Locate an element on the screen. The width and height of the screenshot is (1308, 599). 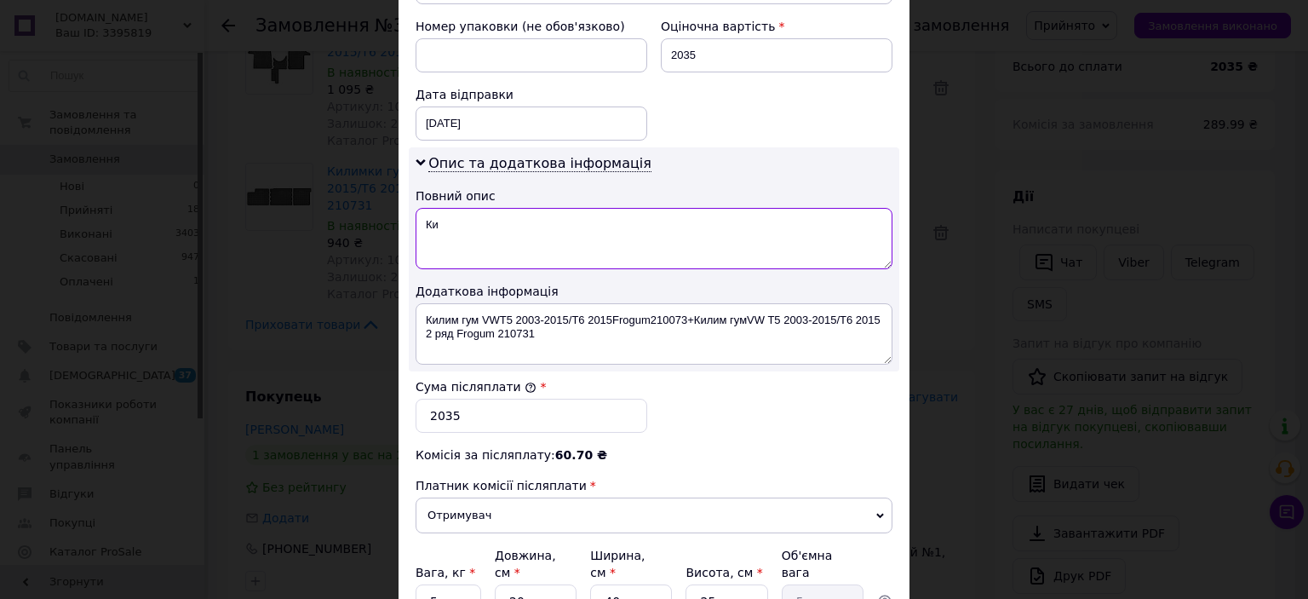
div: Додаткова інформація is located at coordinates (654, 291).